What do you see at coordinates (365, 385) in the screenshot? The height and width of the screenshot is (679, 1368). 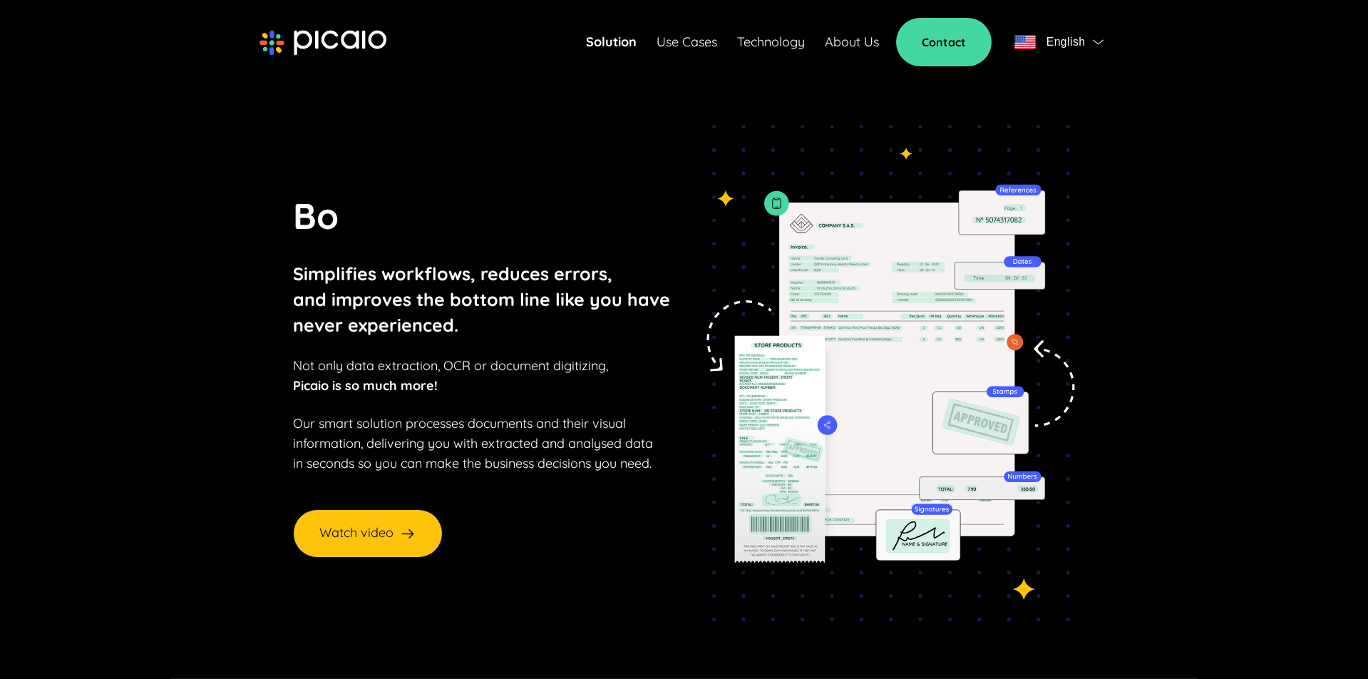 I see `strong: Picaio is so much more!` at bounding box center [365, 385].